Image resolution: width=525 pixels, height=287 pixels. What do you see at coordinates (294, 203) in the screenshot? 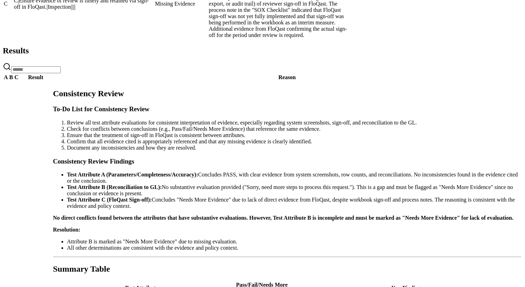
I see `li: Concludes "Needs More Evidence" due to lack of direct evidence from FloQast, despite workbook sig...` at bounding box center [294, 203].